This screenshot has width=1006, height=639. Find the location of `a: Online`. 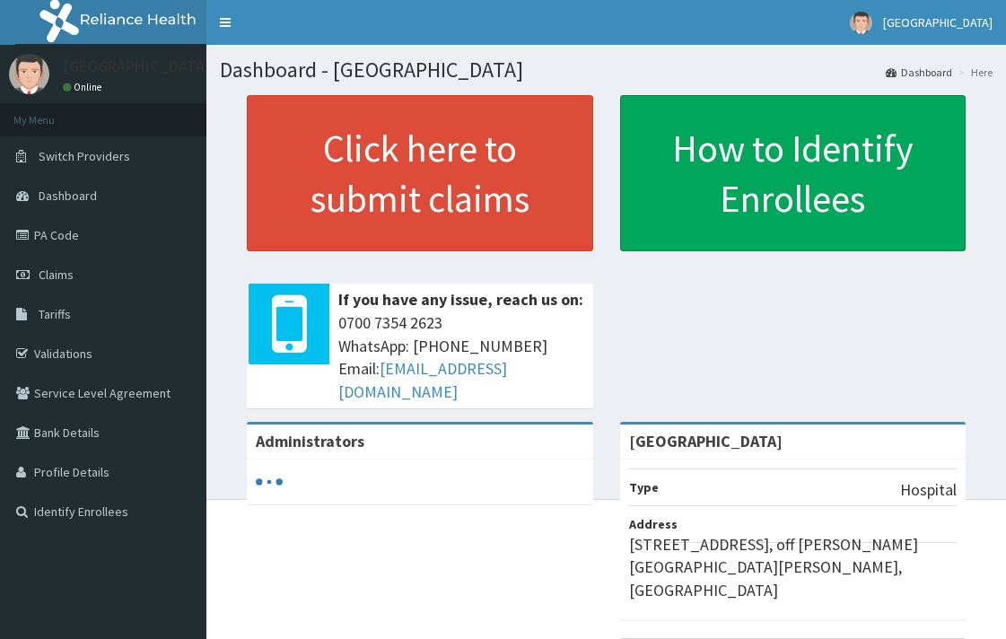

a: Online is located at coordinates (84, 87).